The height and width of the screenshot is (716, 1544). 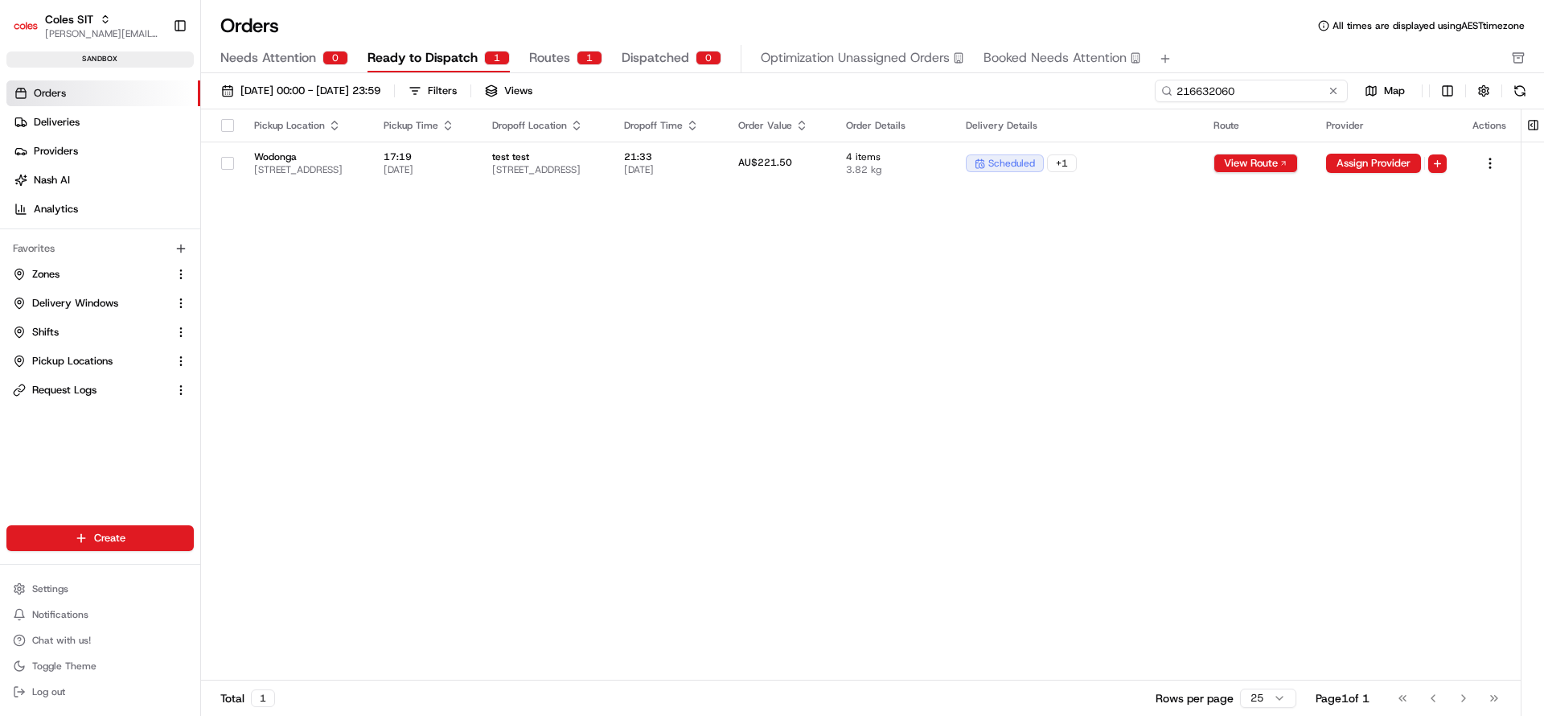 What do you see at coordinates (508, 91) in the screenshot?
I see `button: Views` at bounding box center [508, 91].